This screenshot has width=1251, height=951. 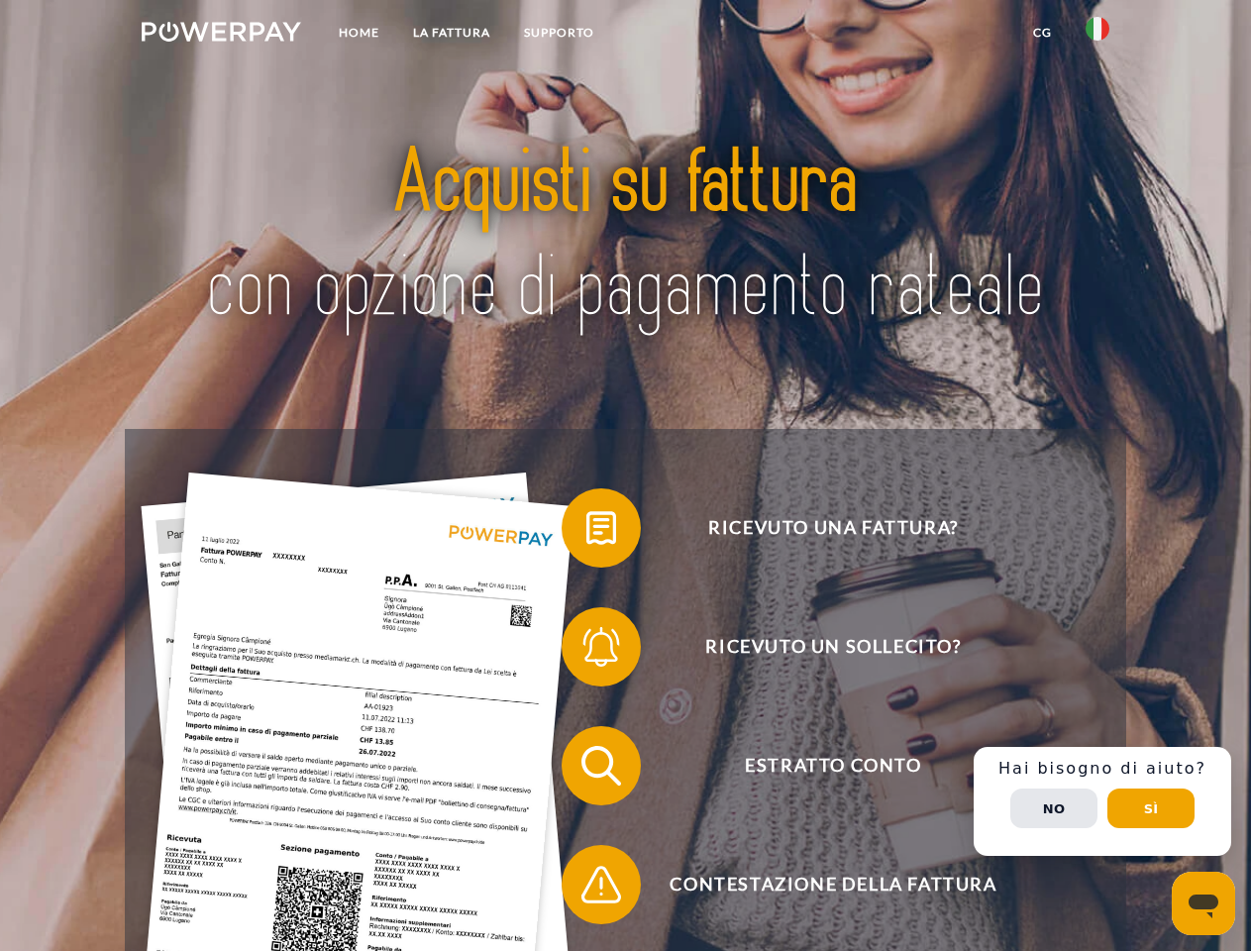 What do you see at coordinates (1042, 33) in the screenshot?
I see `a: CG` at bounding box center [1042, 33].